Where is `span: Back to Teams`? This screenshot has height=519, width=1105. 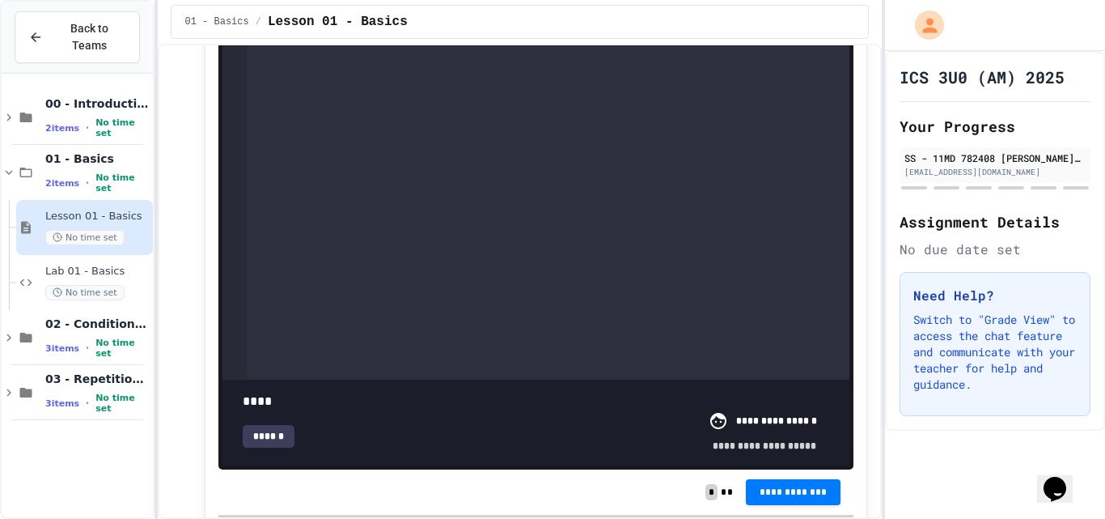 span: Back to Teams is located at coordinates (89, 37).